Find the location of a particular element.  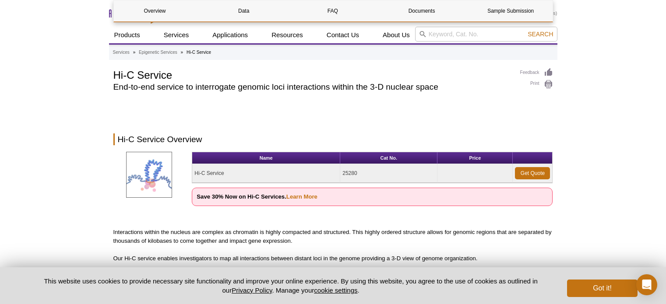

a: Privacy Policy is located at coordinates (252, 290).